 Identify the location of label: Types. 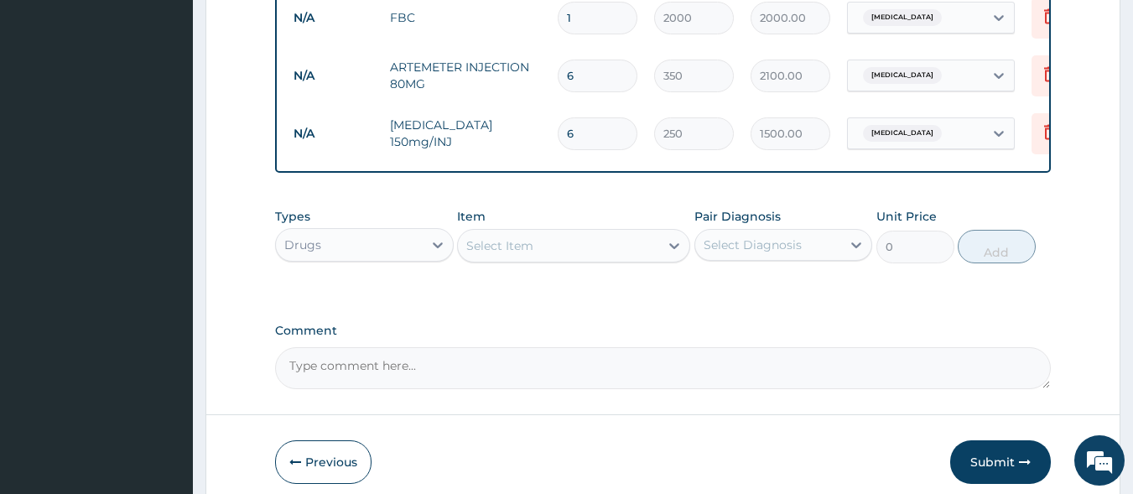
(293, 216).